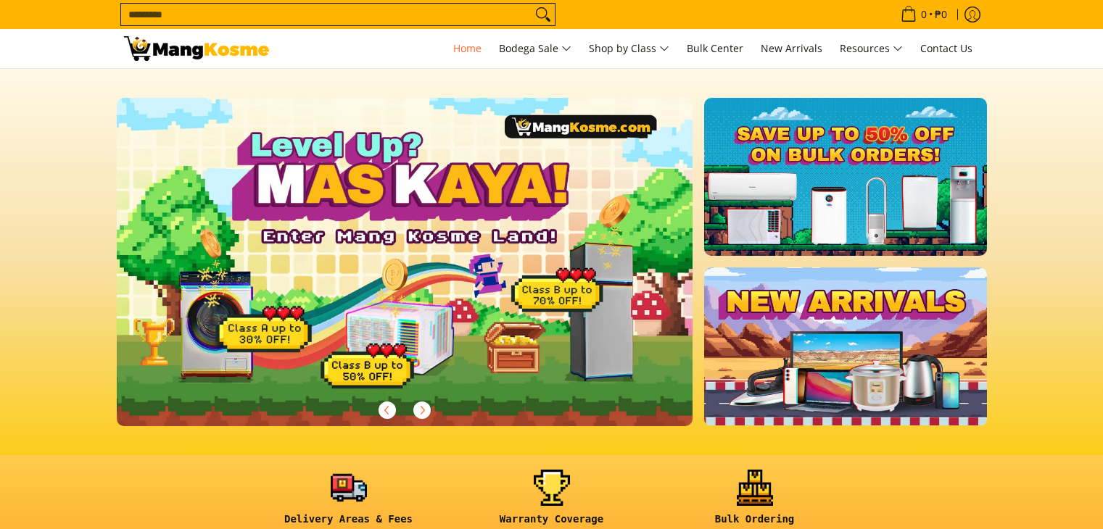  What do you see at coordinates (422, 410) in the screenshot?
I see `button: Next` at bounding box center [422, 410].